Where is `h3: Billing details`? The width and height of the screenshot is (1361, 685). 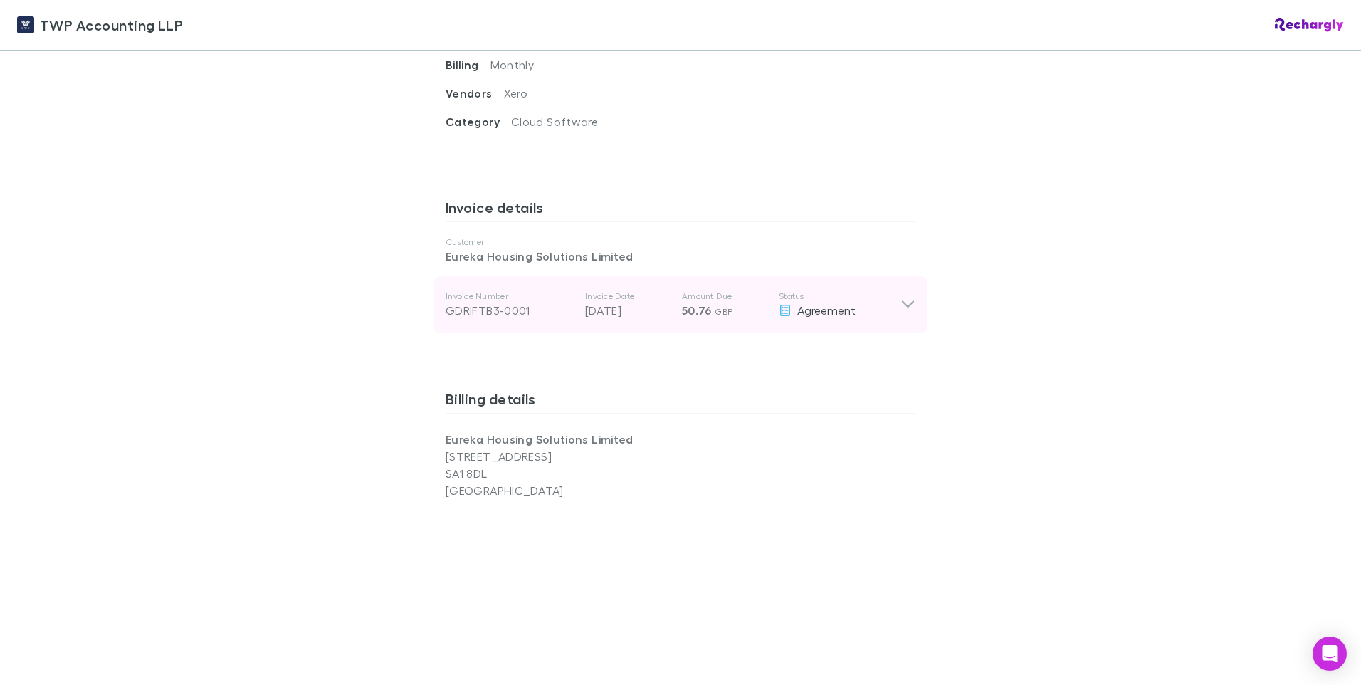 h3: Billing details is located at coordinates (681, 402).